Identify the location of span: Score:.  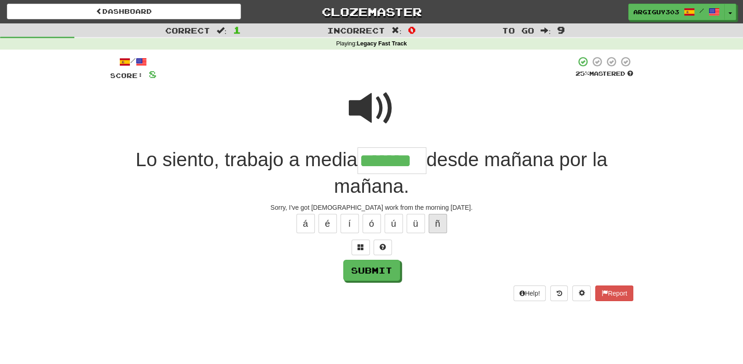
(127, 75).